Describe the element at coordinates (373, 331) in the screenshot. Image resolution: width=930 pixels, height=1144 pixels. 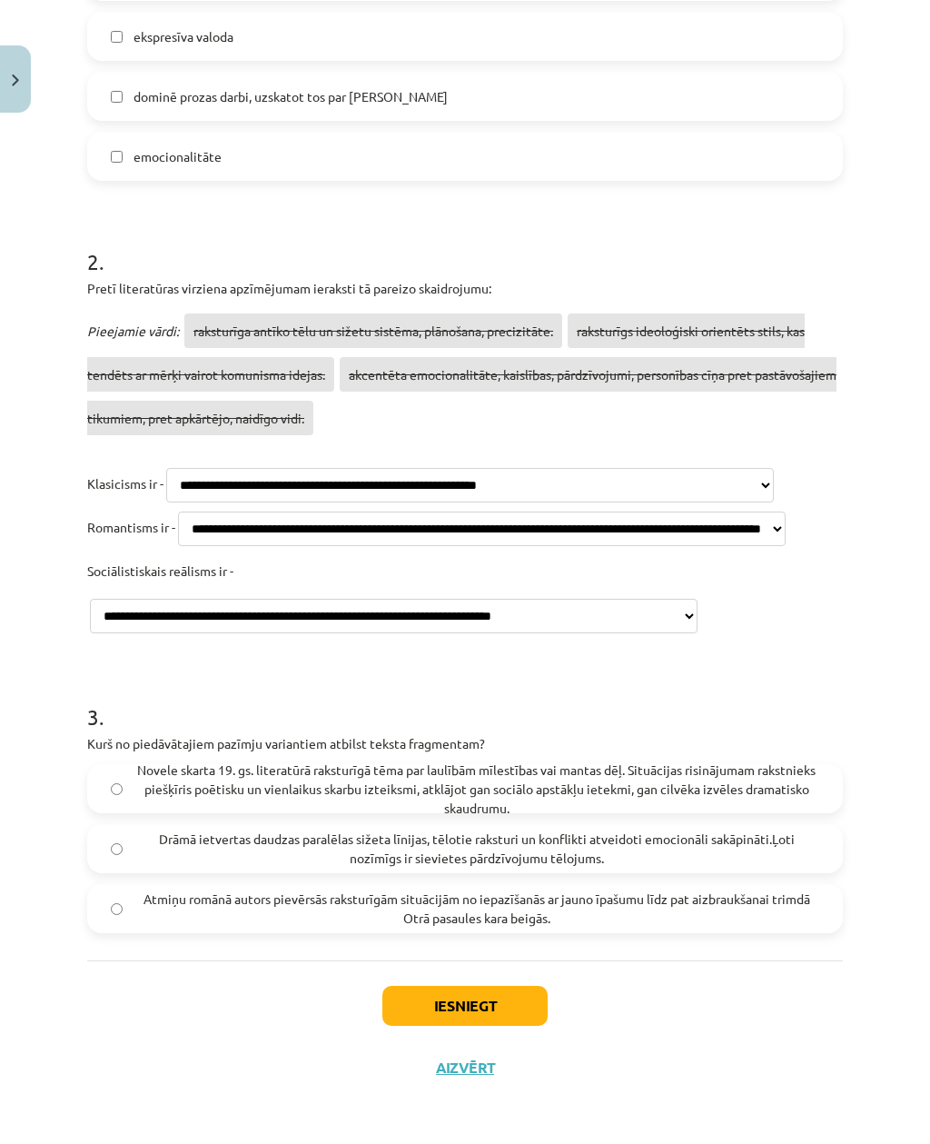
I see `span: raksturīga antīko tēlu un sižetu sistēma, plānošana, precizitāte.` at that location.